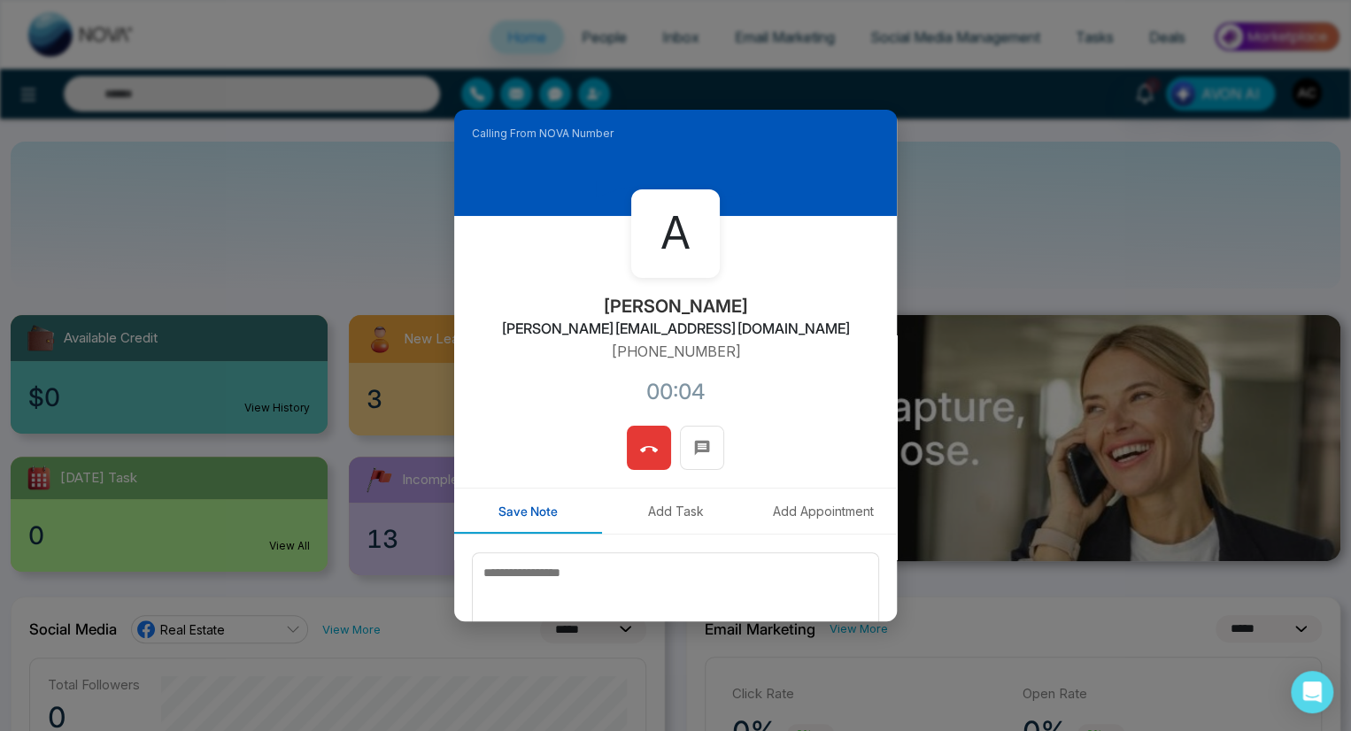  What do you see at coordinates (543, 134) in the screenshot?
I see `span: Calling From NOVA Number` at bounding box center [543, 134].